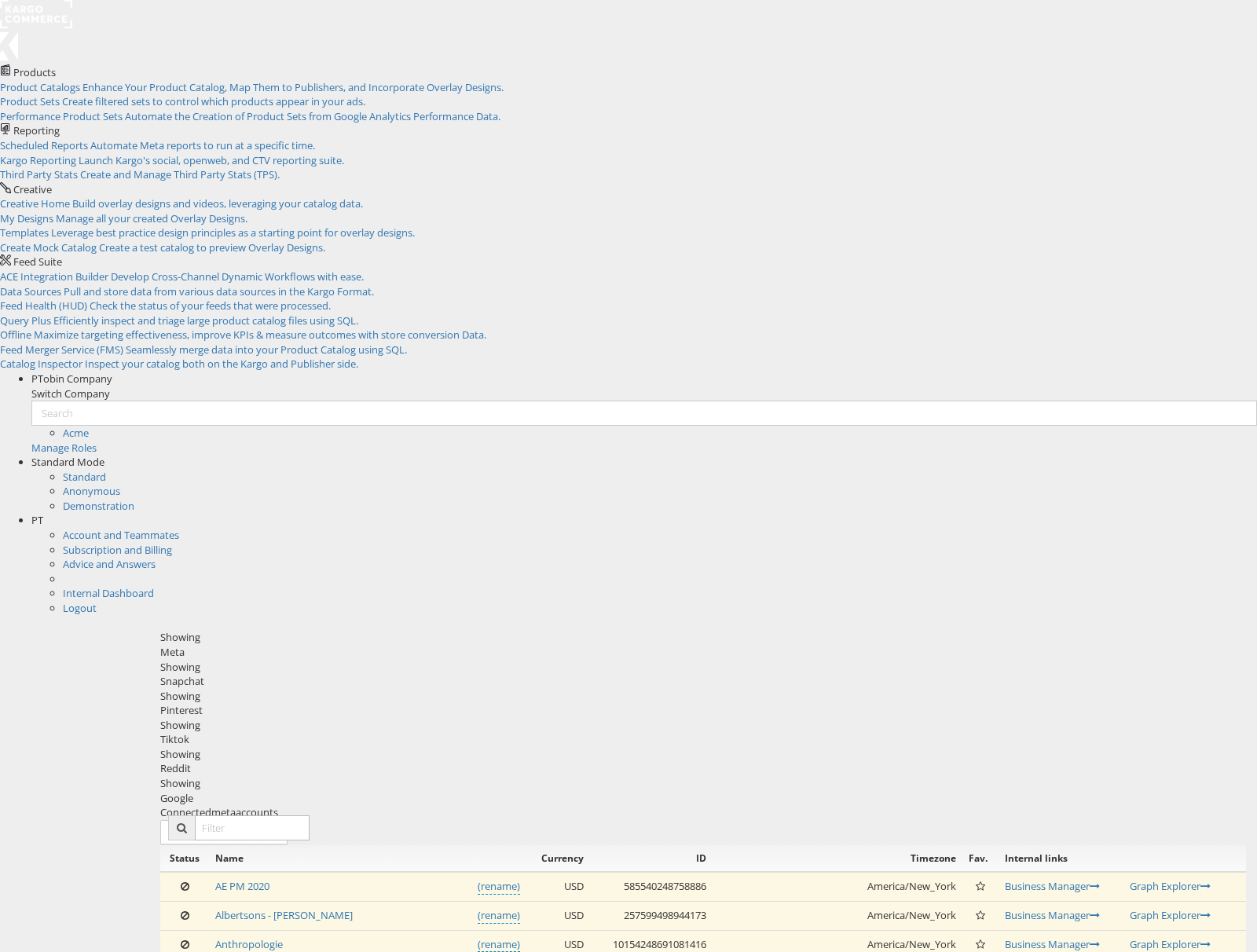 This screenshot has width=1257, height=952. I want to click on span: Develop Cross-Channel Dynamic Workflows with ease., so click(238, 276).